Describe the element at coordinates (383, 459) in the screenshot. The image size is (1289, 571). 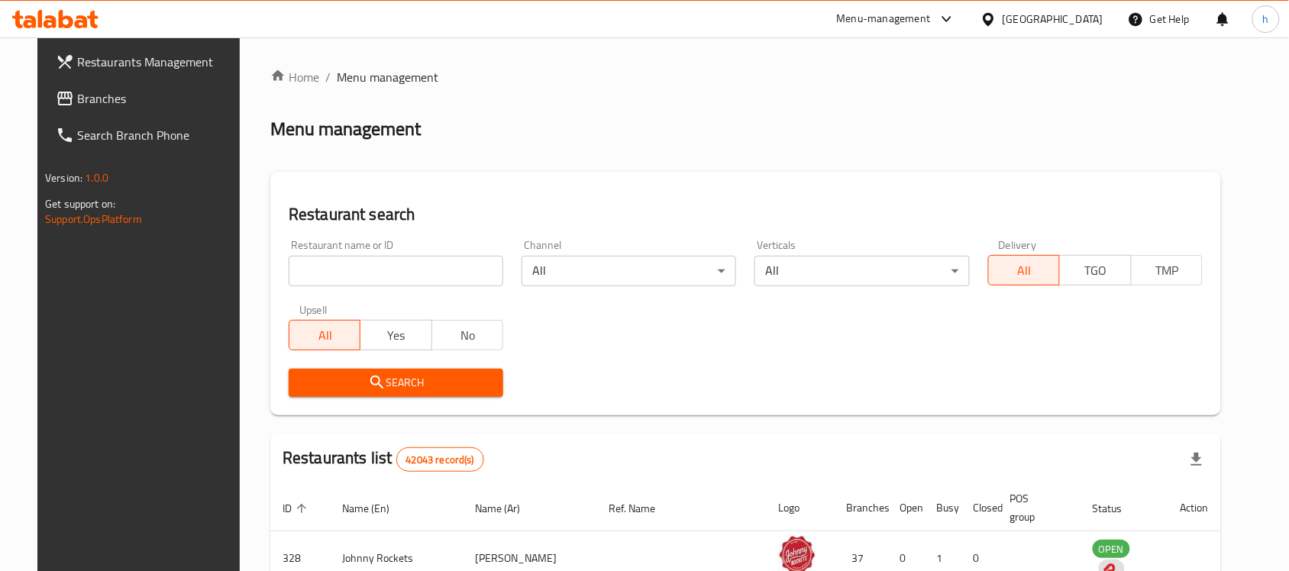
I see `h2: Restaurants list` at that location.